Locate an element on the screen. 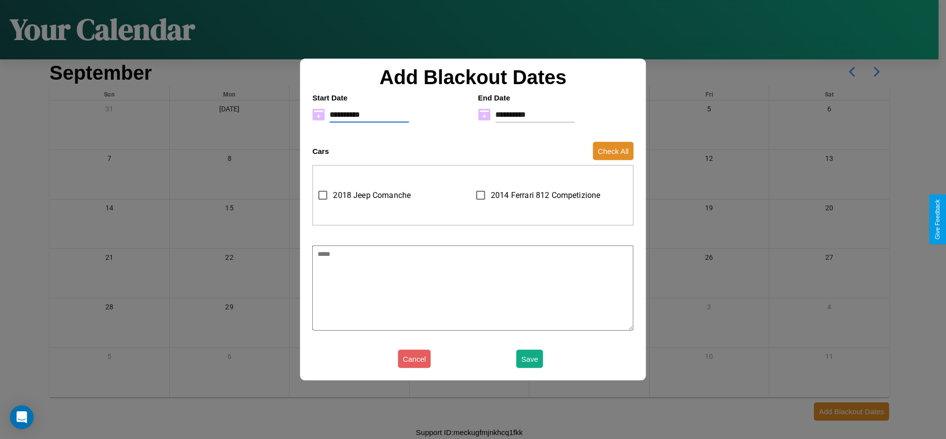 The image size is (946, 439). button: Check All is located at coordinates (613, 151).